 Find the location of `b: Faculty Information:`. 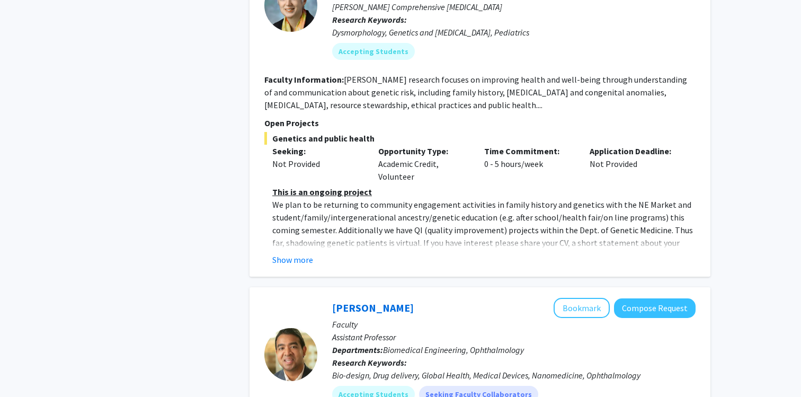

b: Faculty Information: is located at coordinates (304, 79).